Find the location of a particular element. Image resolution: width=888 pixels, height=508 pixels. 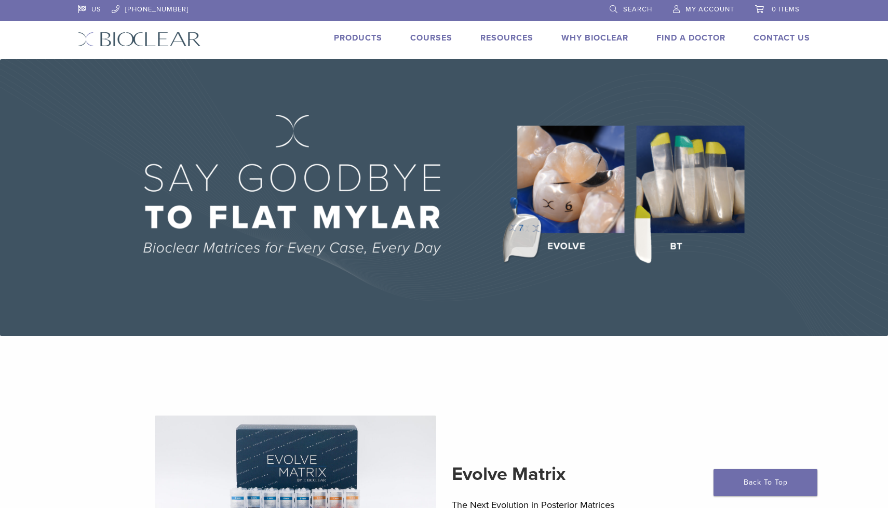

span: My Account is located at coordinates (710, 9).